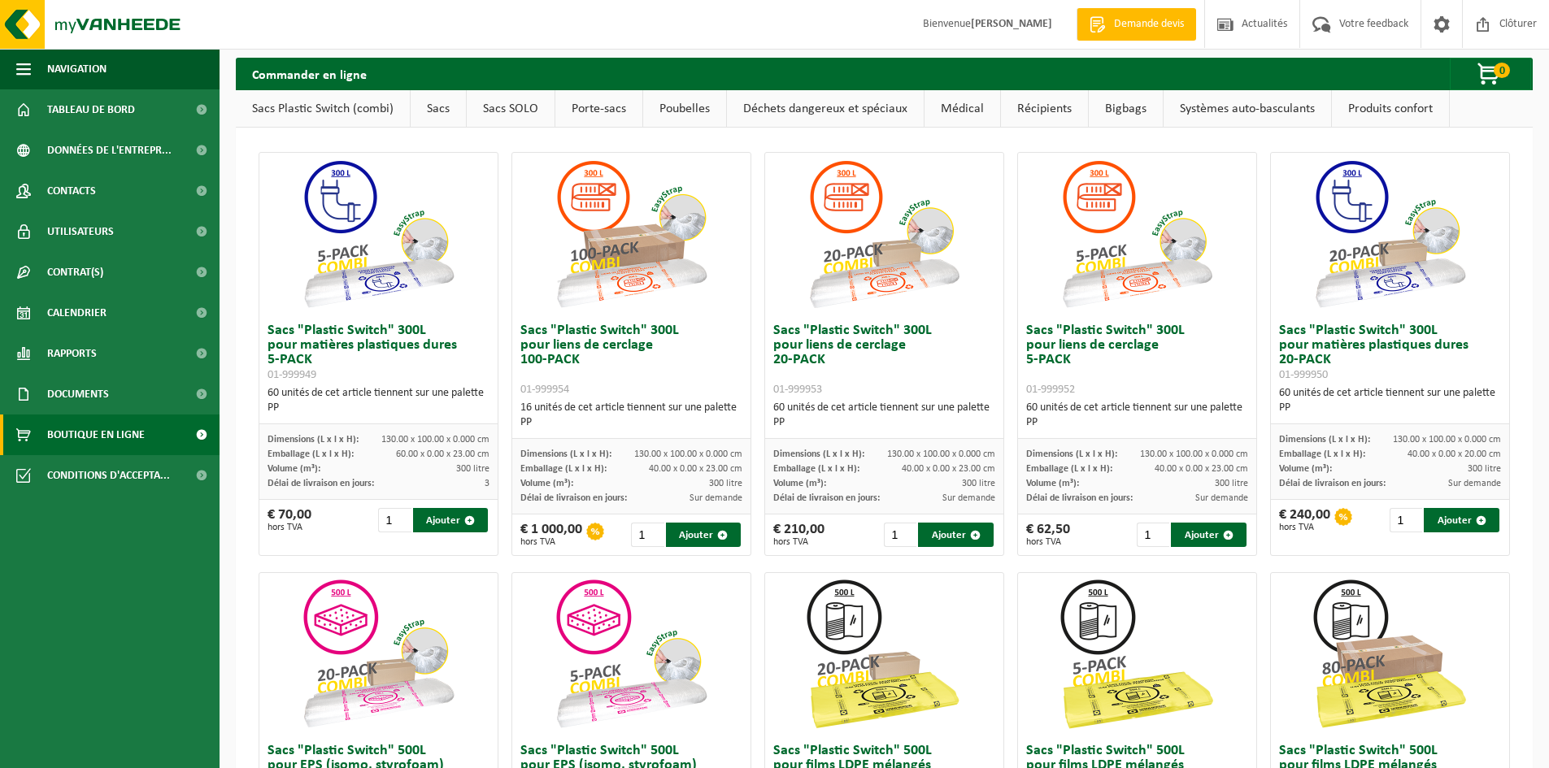  Describe the element at coordinates (545, 389) in the screenshot. I see `span: 01-999954` at that location.